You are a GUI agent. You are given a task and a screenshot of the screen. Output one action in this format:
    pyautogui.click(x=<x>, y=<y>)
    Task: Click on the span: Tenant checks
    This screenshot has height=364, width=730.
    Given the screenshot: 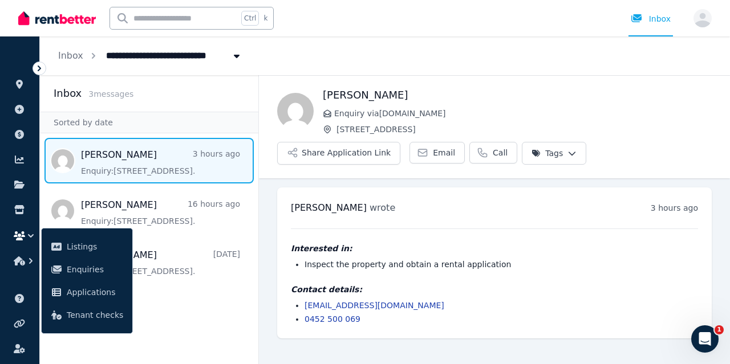 What is the action you would take?
    pyautogui.click(x=95, y=315)
    